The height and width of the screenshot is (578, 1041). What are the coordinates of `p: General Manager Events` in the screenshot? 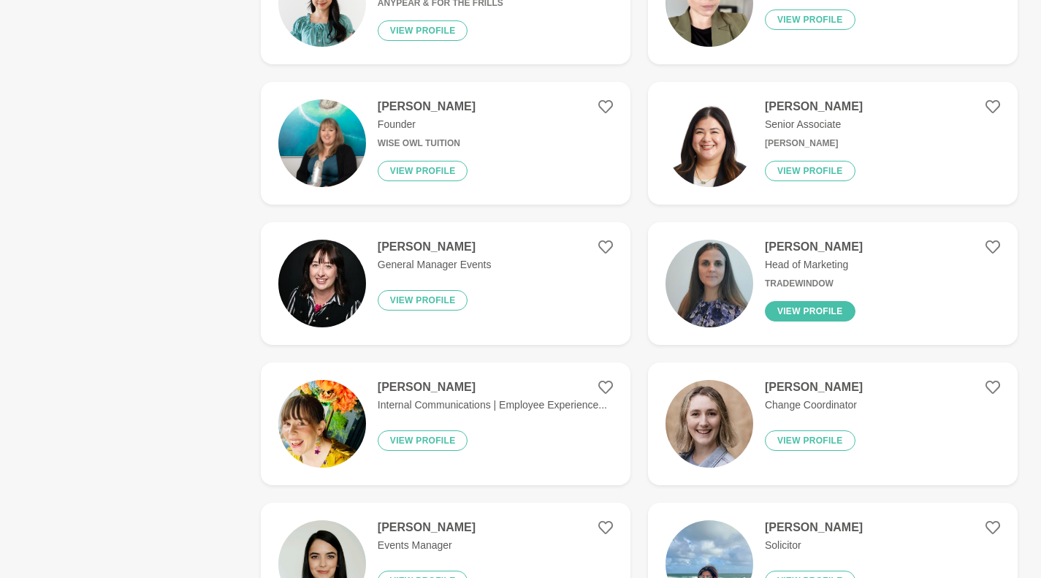 It's located at (435, 264).